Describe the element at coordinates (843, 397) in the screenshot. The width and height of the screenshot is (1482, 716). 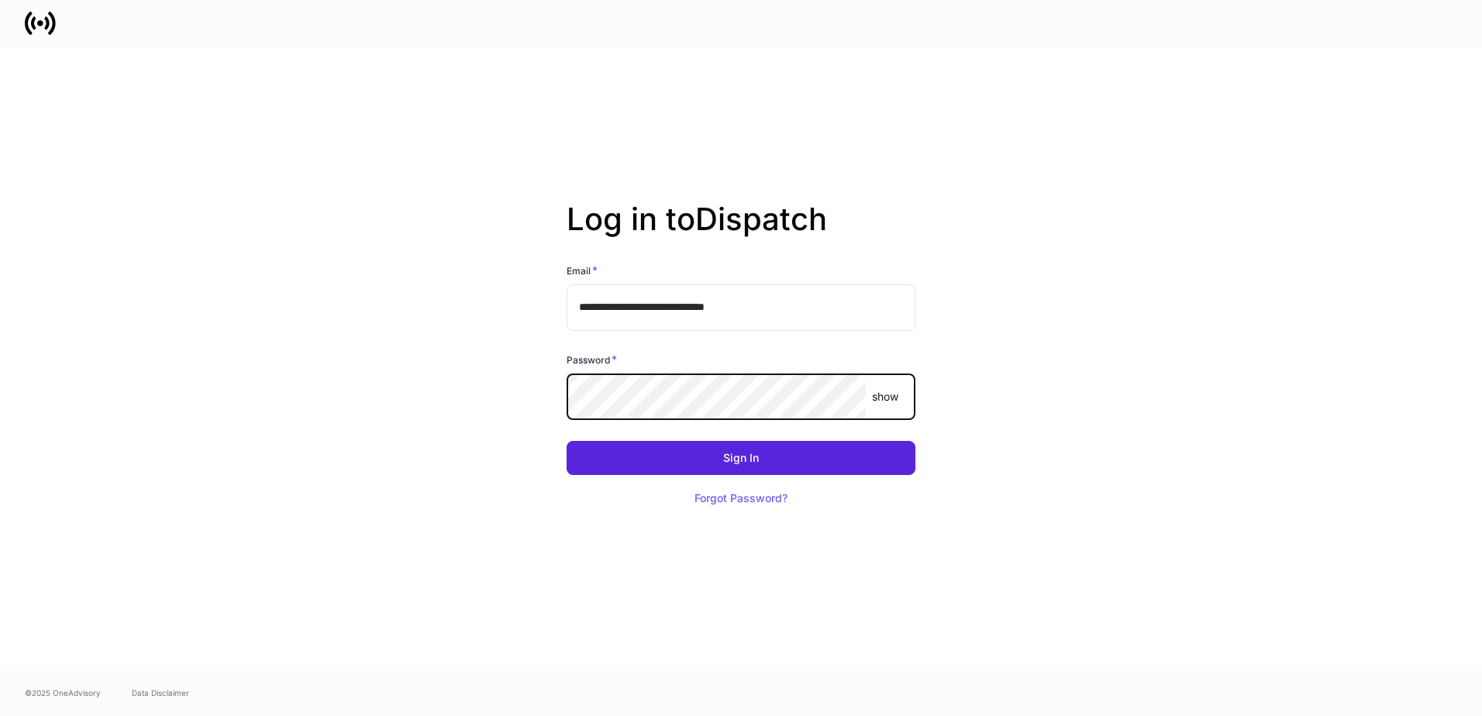
I see `keeper-lock: Open Keeper Popup` at that location.